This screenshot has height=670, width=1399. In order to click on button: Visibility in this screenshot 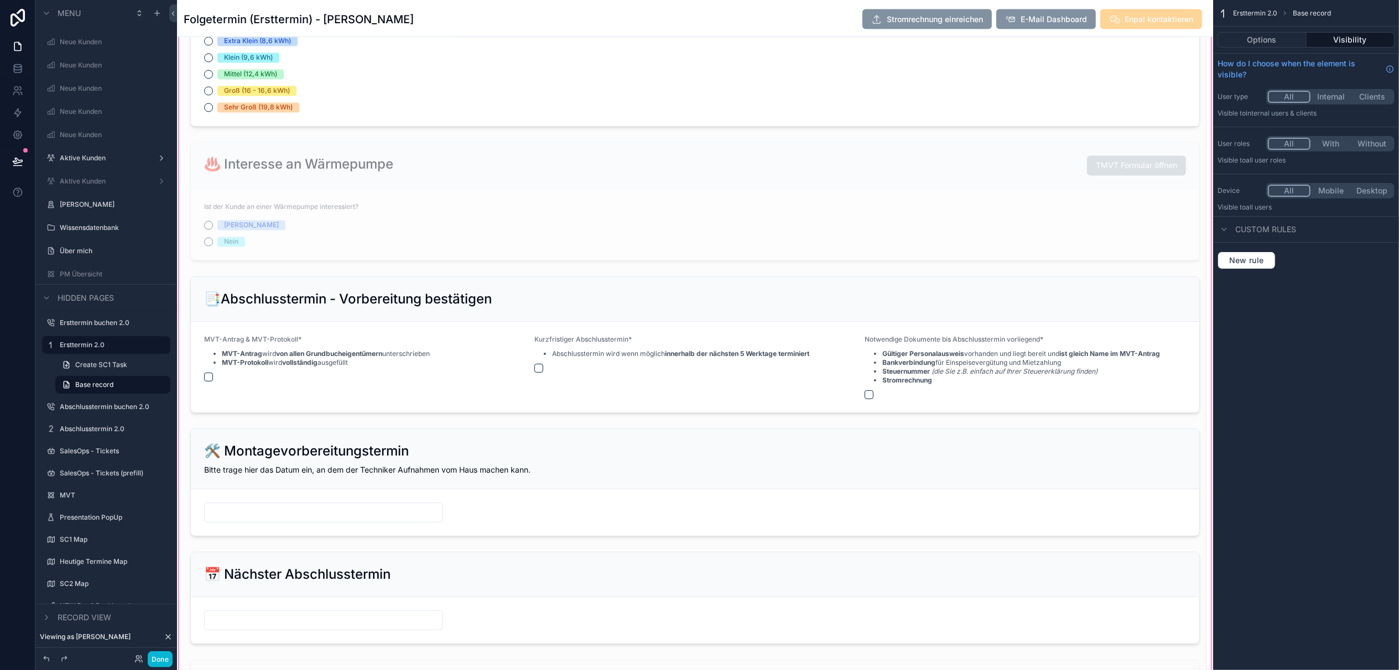, I will do `click(1351, 40)`.